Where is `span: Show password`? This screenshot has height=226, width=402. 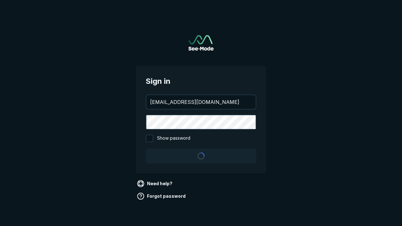 span: Show password is located at coordinates (173, 138).